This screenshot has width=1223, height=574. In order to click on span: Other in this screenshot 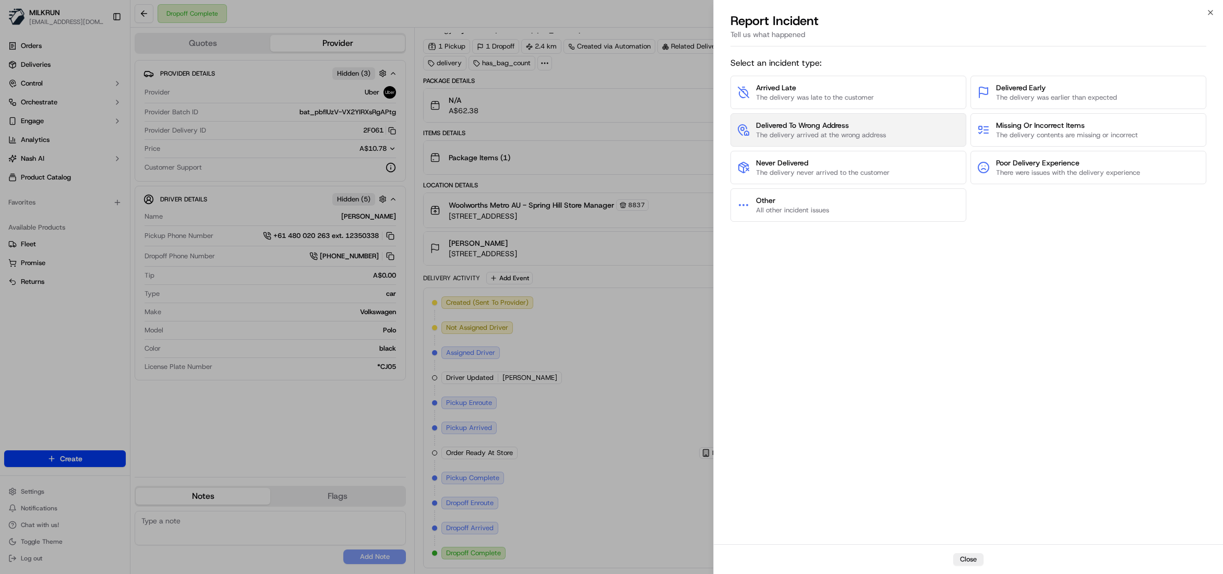, I will do `click(793, 200)`.